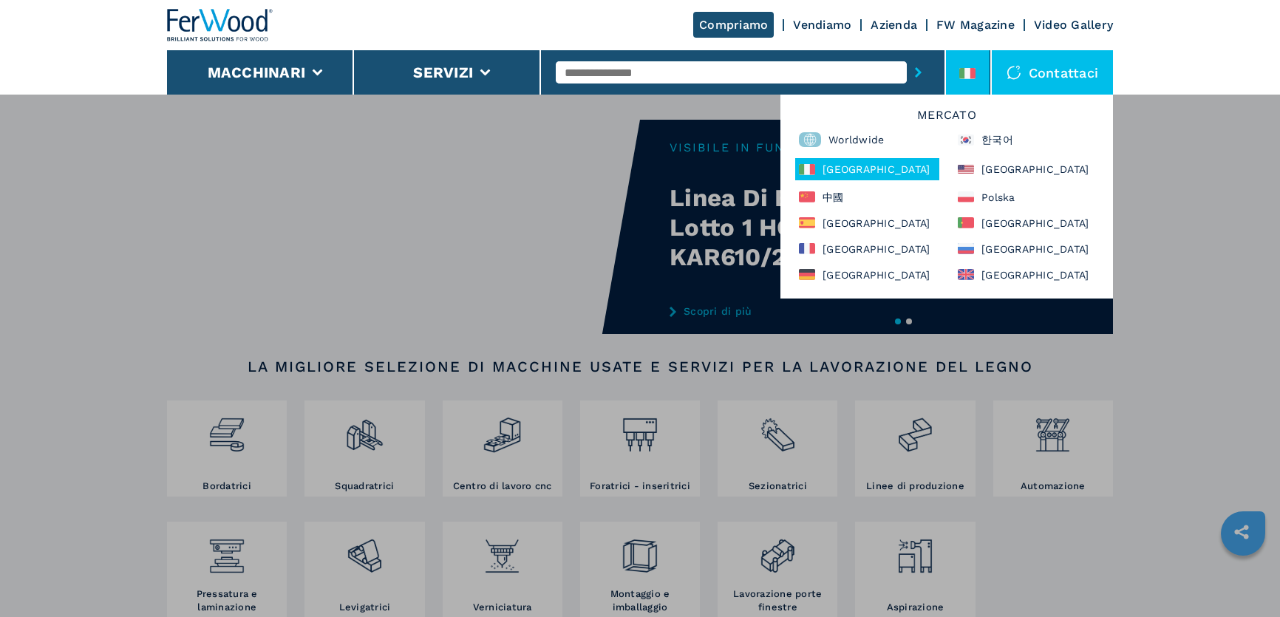 The image size is (1280, 617). What do you see at coordinates (867, 197) in the screenshot?
I see `div: 中國` at bounding box center [867, 197].